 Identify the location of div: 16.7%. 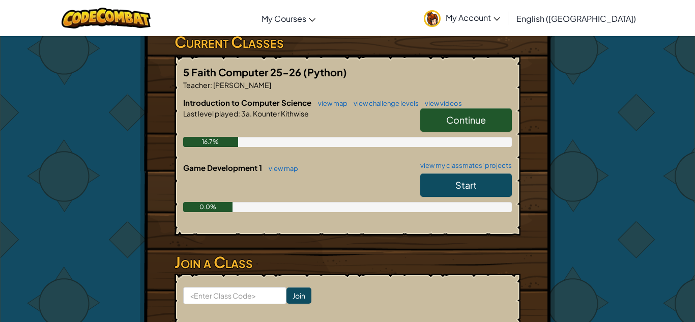
(211, 142).